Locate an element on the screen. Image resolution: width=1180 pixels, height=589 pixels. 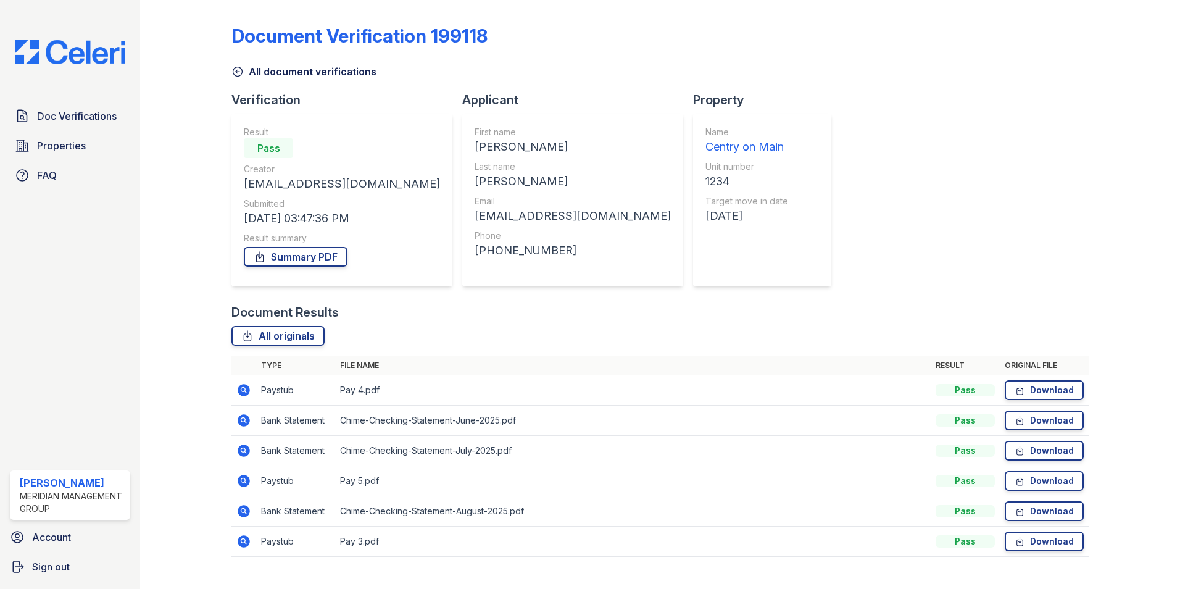
div: Verification is located at coordinates (347, 100).